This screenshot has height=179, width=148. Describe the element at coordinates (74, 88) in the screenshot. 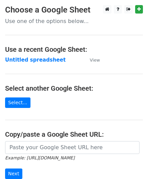

I see `h4: Select another Google Sheet:` at that location.